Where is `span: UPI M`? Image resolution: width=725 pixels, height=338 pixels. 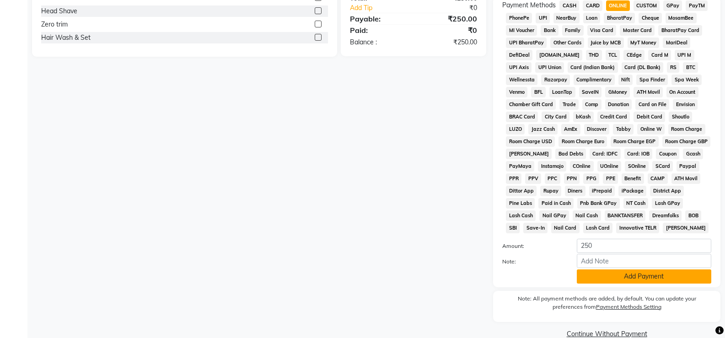
span: UPI M is located at coordinates (685, 55).